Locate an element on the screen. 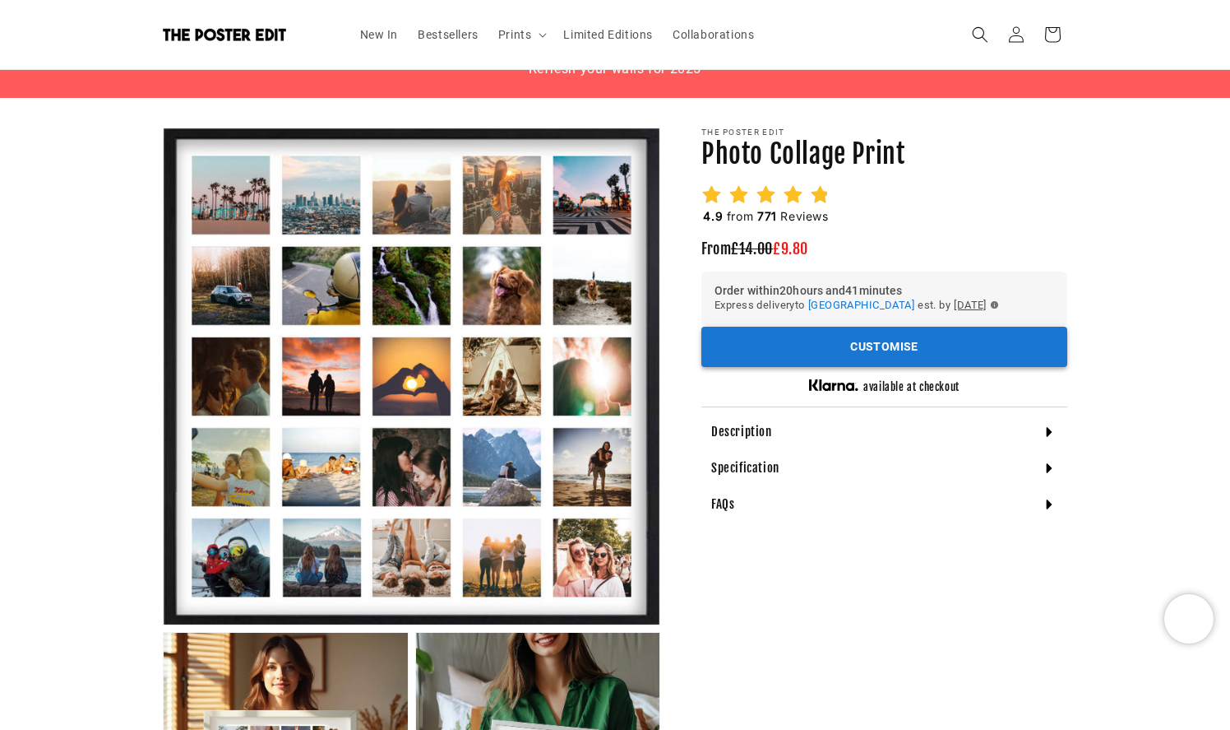 This screenshot has width=1230, height=730. span: New In is located at coordinates (379, 35).